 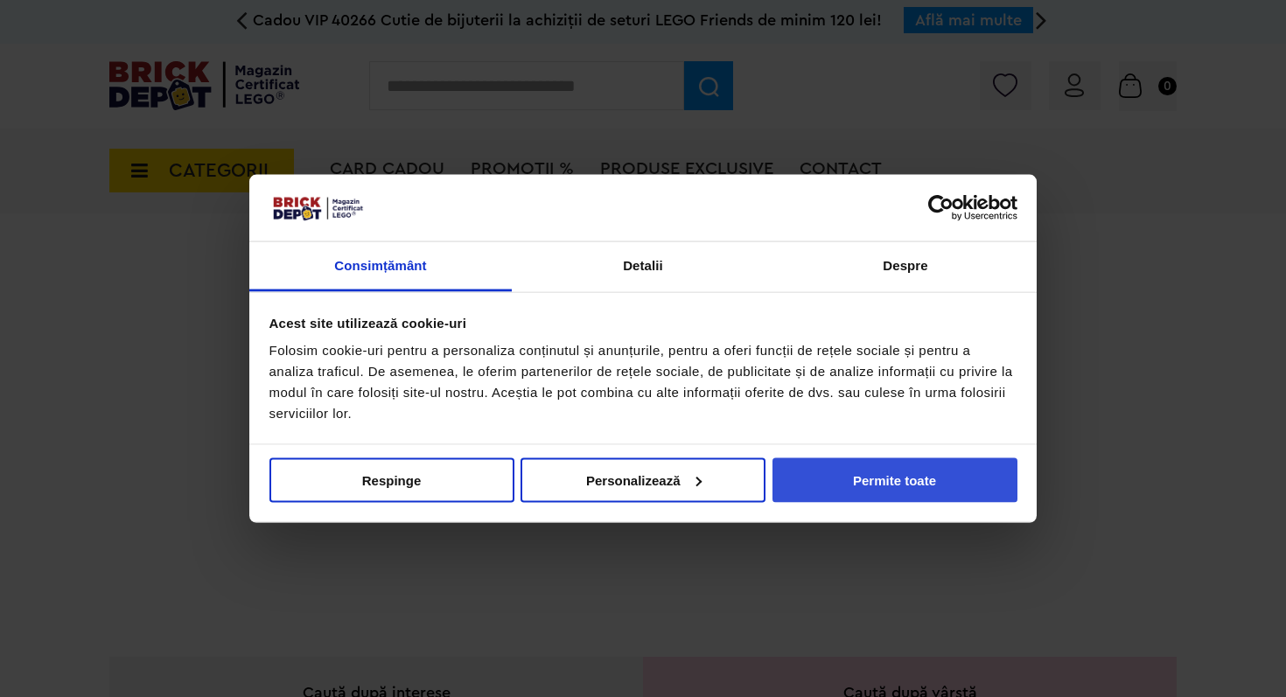 I want to click on div: Acest site utilizează cookie-uri, so click(x=643, y=323).